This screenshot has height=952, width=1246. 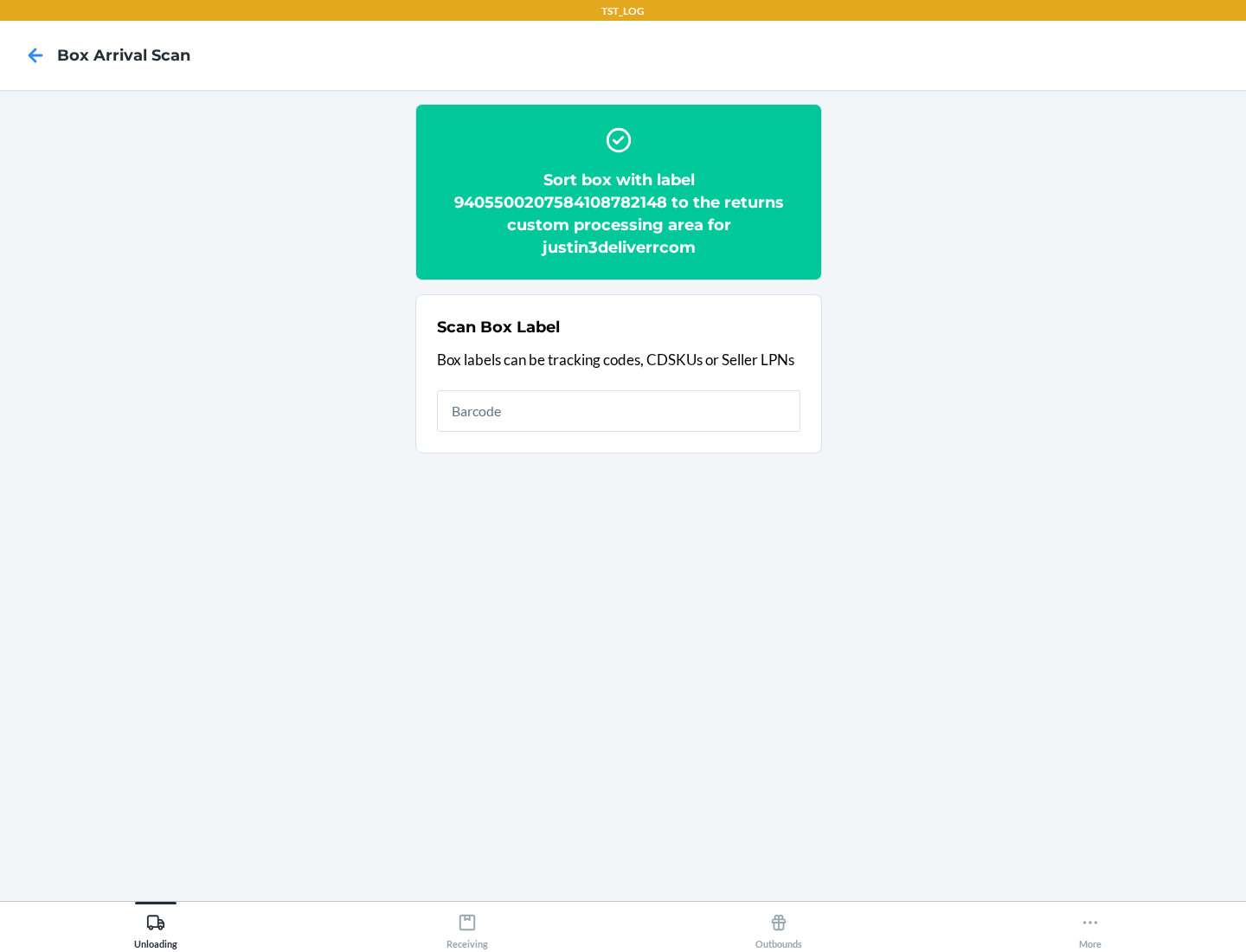 What do you see at coordinates (467, 925) in the screenshot?
I see `button: Receiving` at bounding box center [467, 925].